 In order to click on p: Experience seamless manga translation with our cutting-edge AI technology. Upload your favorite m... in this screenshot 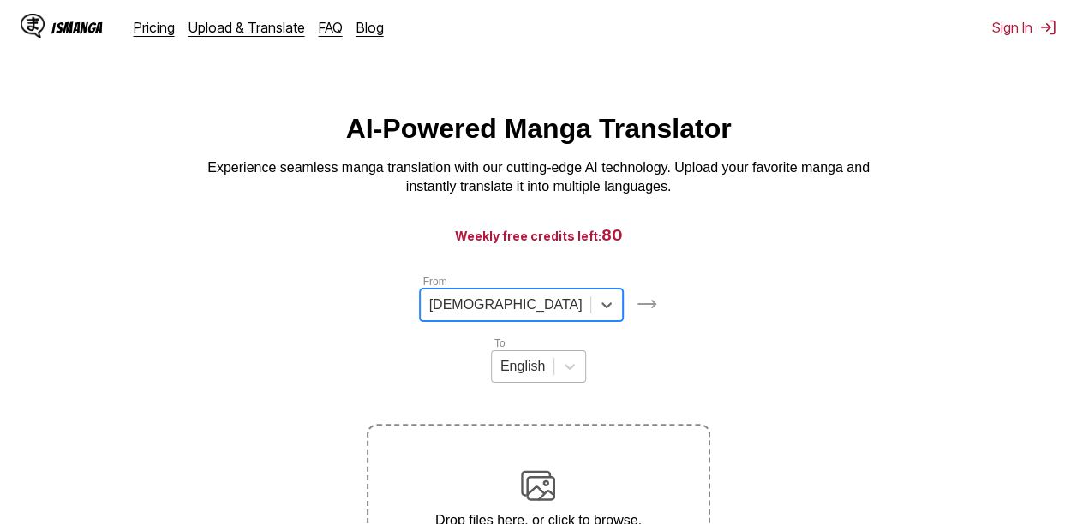, I will do `click(539, 177)`.